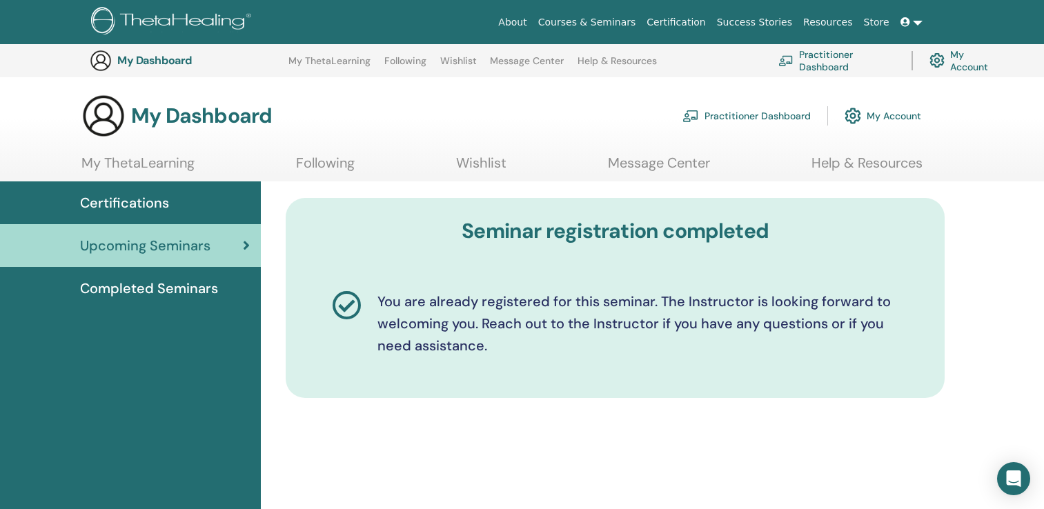 Image resolution: width=1044 pixels, height=509 pixels. What do you see at coordinates (512, 22) in the screenshot?
I see `a: About` at bounding box center [512, 22].